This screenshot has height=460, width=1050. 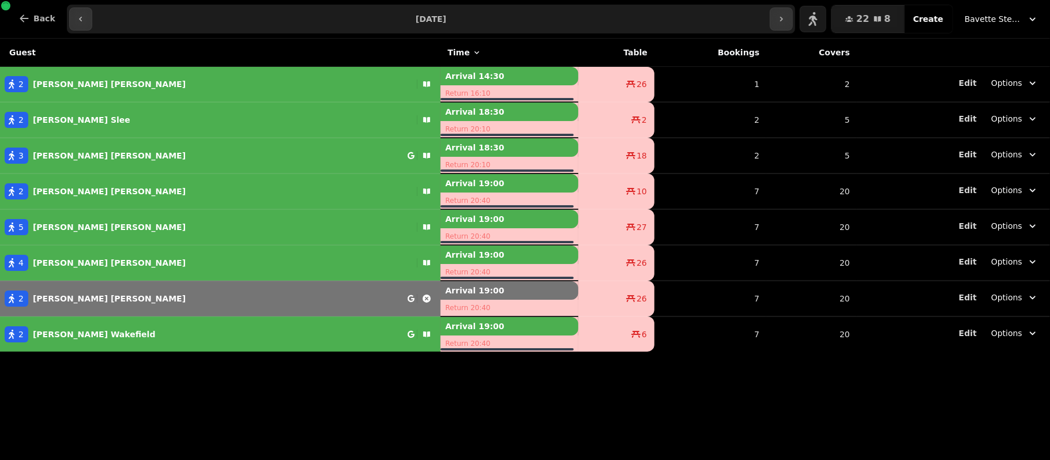 What do you see at coordinates (928, 19) in the screenshot?
I see `button: Create` at bounding box center [928, 19].